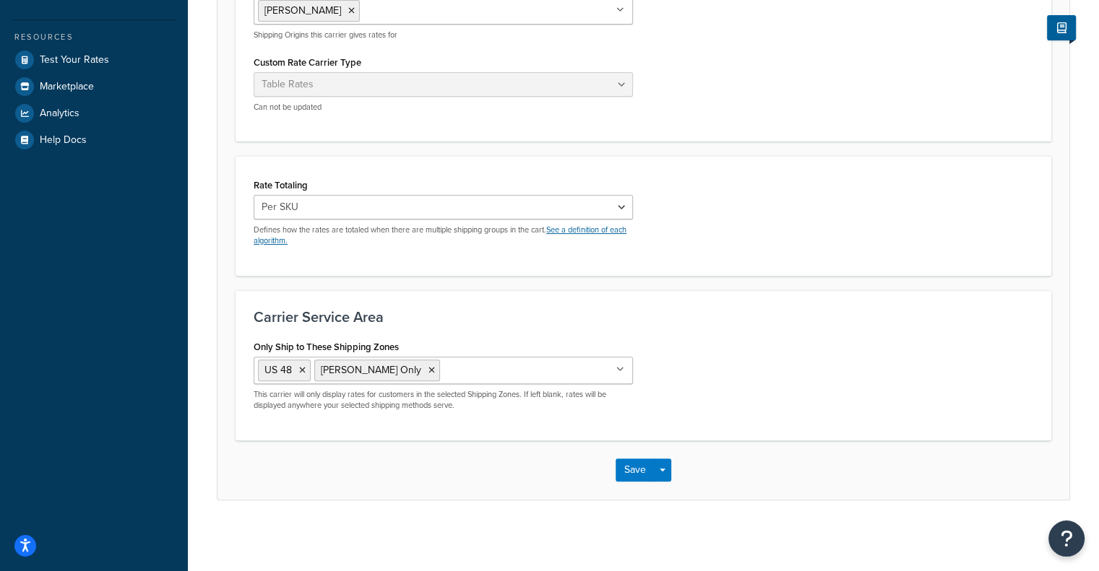 This screenshot has height=571, width=1099. Describe the element at coordinates (280, 185) in the screenshot. I see `label: Rate Totaling` at that location.